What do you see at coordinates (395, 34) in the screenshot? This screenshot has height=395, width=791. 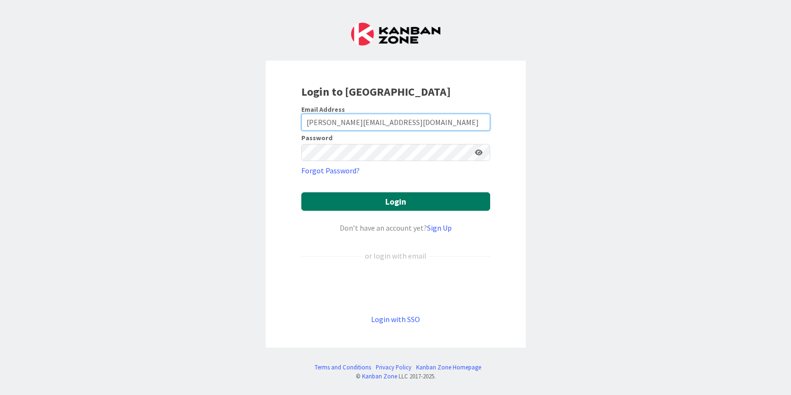 I see `img: Kanban Zone` at bounding box center [395, 34].